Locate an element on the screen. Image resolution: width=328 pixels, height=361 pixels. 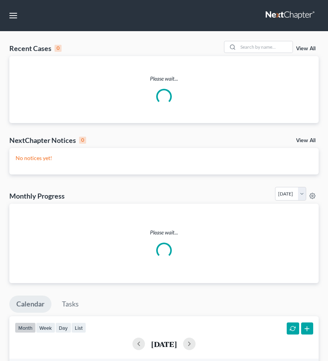
h3: Monthly Progress is located at coordinates (37, 196).